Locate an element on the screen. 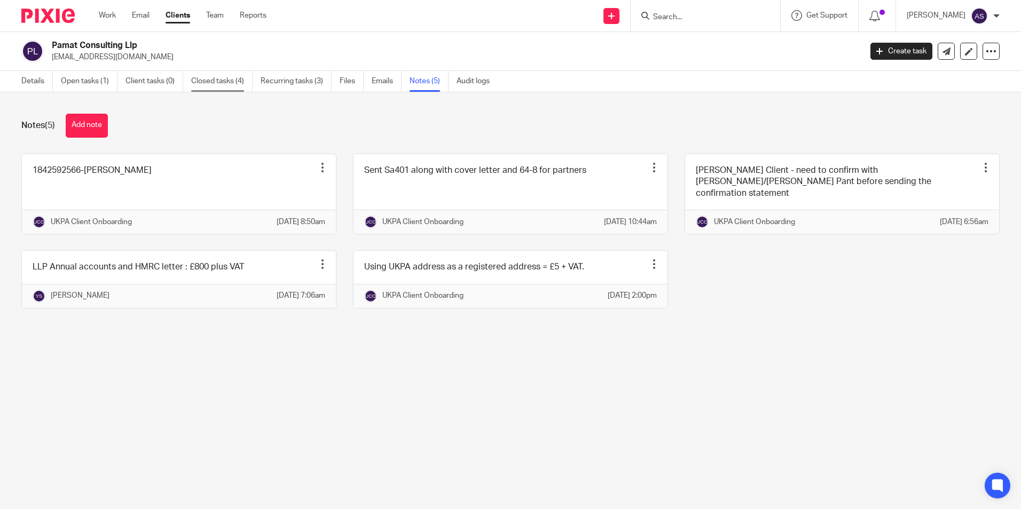 Image resolution: width=1021 pixels, height=509 pixels. a: Team is located at coordinates (215, 15).